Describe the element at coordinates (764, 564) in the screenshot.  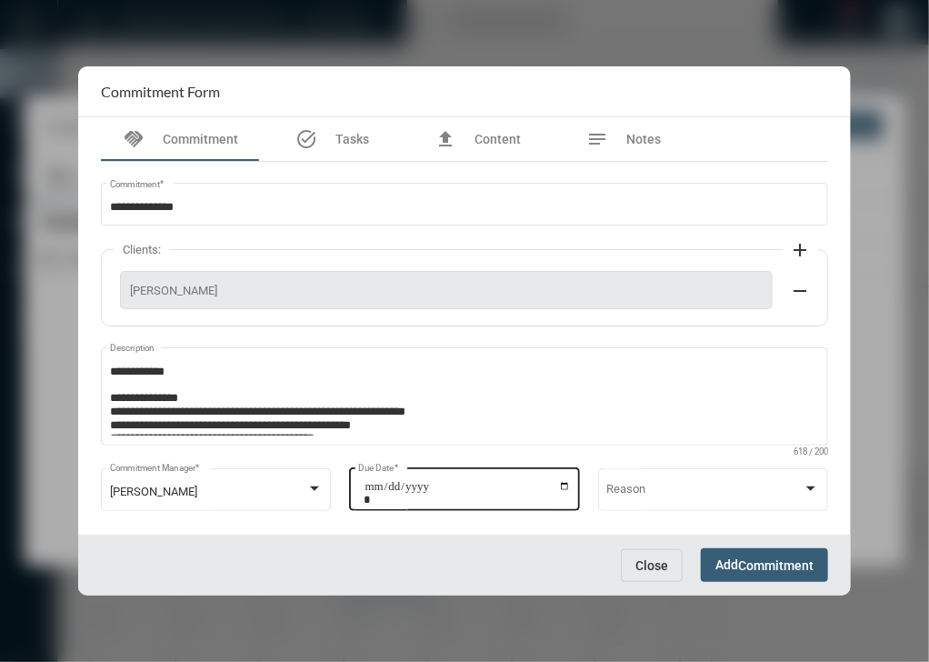
I see `button: AddCommitment` at that location.